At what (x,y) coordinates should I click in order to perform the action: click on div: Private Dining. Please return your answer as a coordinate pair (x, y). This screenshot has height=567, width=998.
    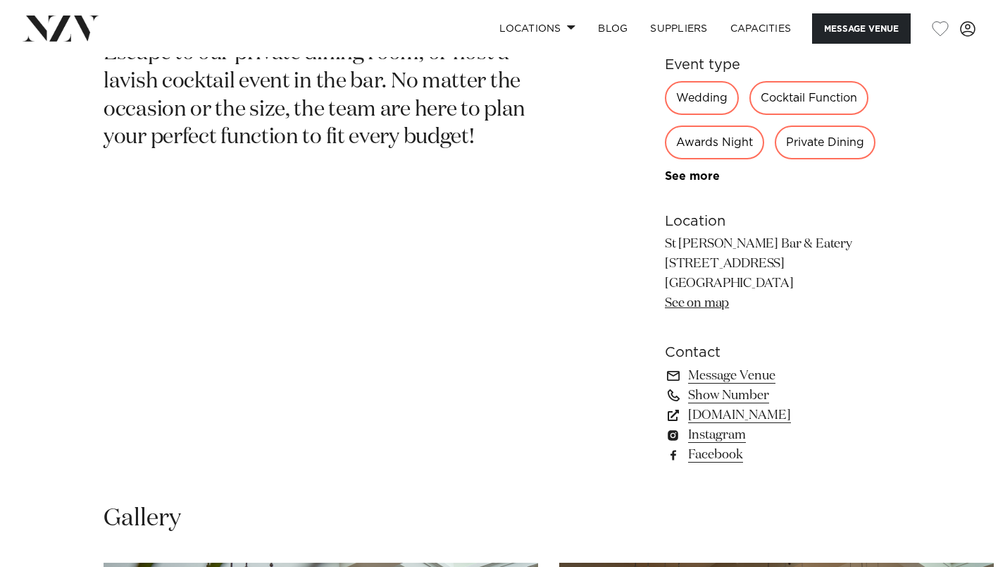
    Looking at the image, I should click on (825, 142).